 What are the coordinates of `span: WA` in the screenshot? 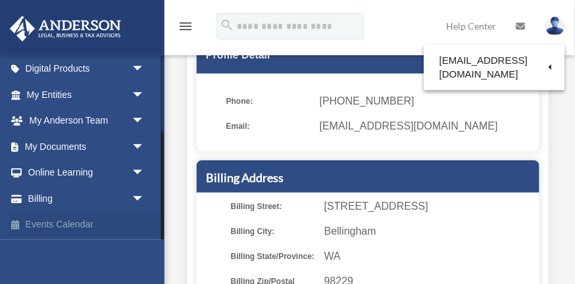 It's located at (429, 256).